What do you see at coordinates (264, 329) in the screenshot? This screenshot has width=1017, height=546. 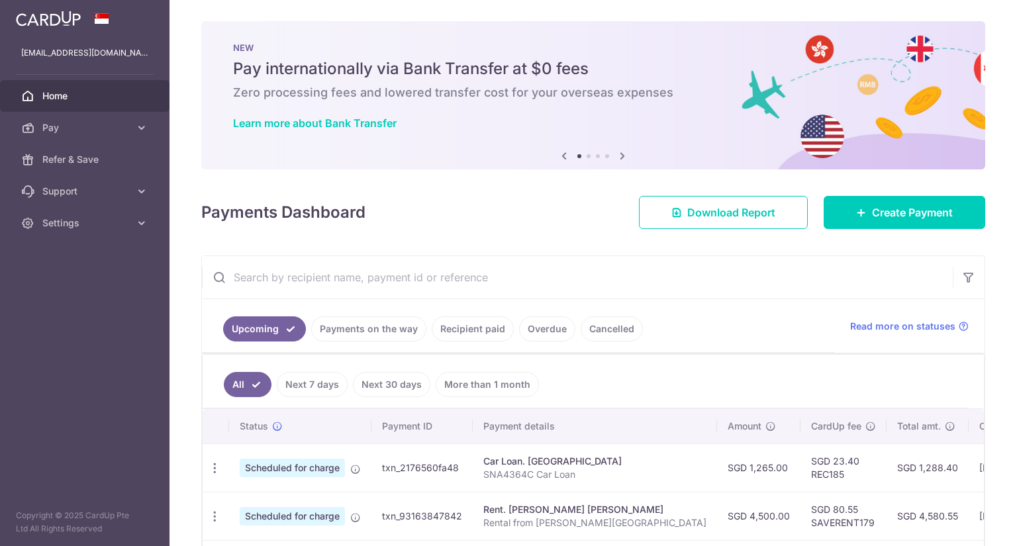 I see `a: Upcoming` at bounding box center [264, 329].